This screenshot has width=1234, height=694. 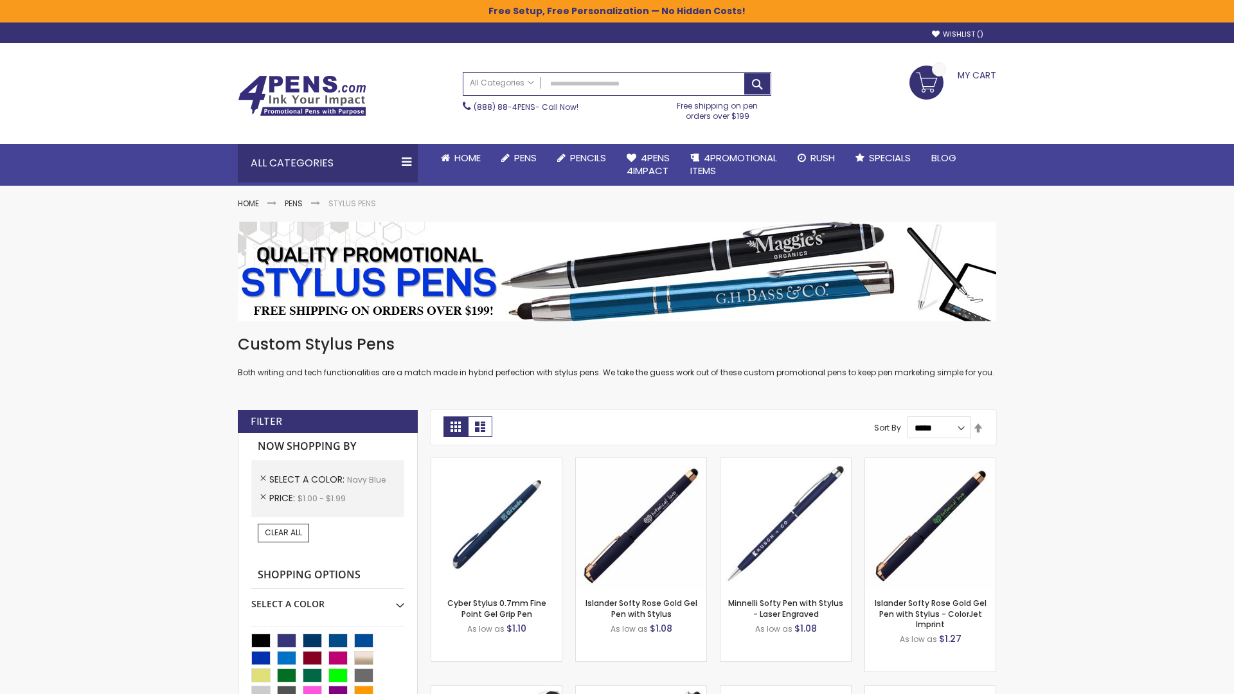 What do you see at coordinates (328, 163) in the screenshot?
I see `div: All Categories` at bounding box center [328, 163].